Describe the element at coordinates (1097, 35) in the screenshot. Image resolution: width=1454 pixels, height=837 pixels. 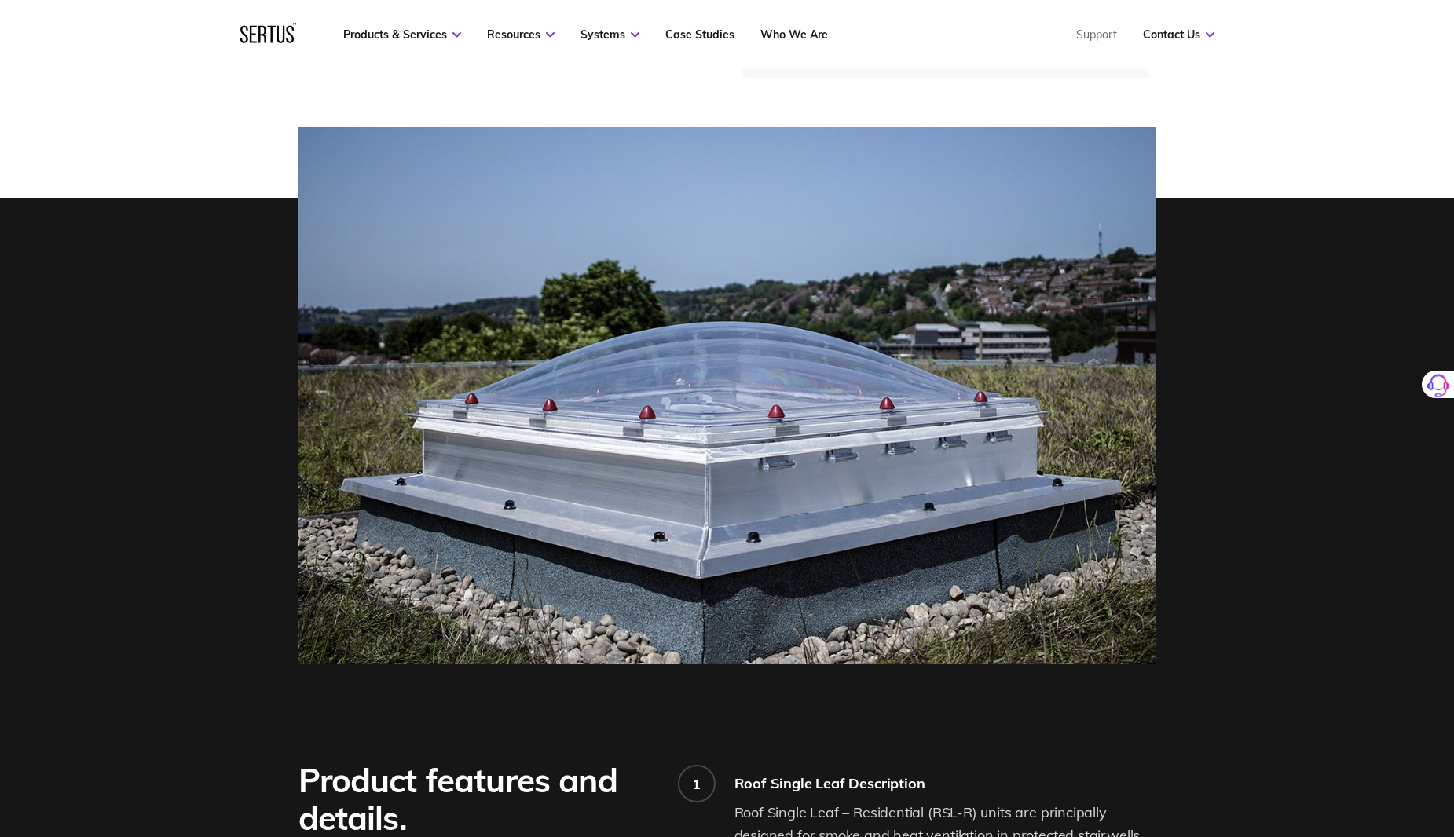
I see `a: Support` at that location.